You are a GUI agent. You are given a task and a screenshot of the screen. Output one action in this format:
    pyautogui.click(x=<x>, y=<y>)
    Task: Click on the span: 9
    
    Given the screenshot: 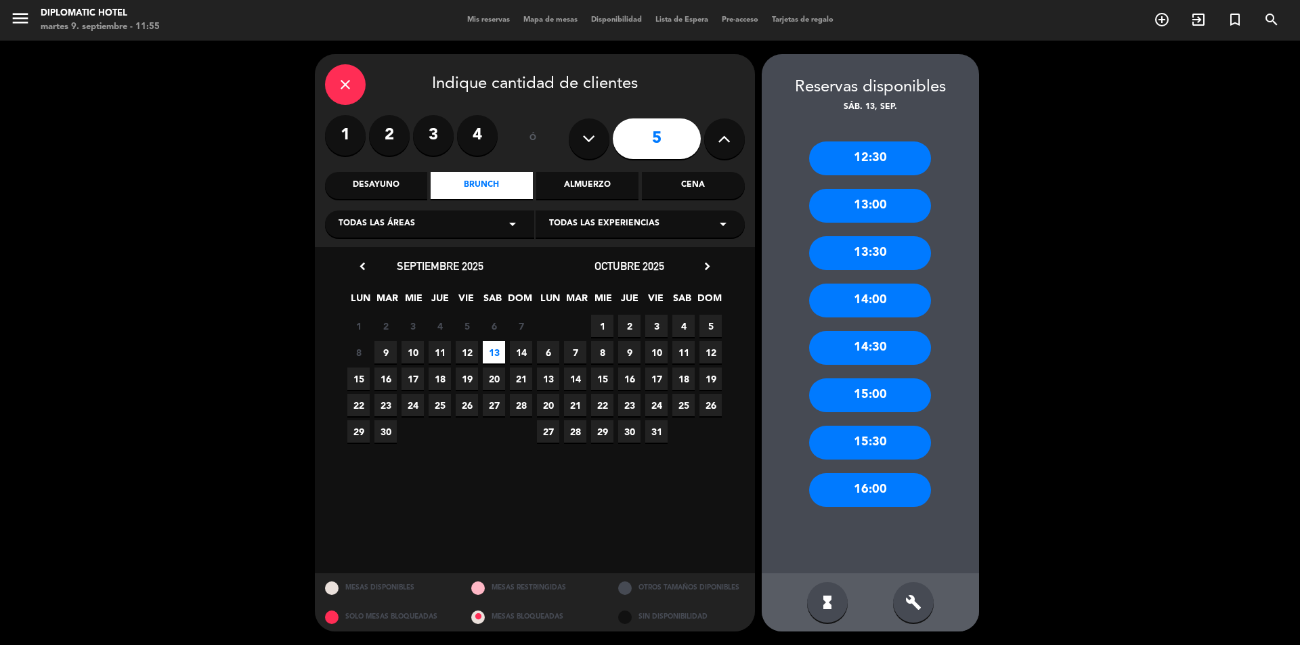 What is the action you would take?
    pyautogui.click(x=385, y=352)
    